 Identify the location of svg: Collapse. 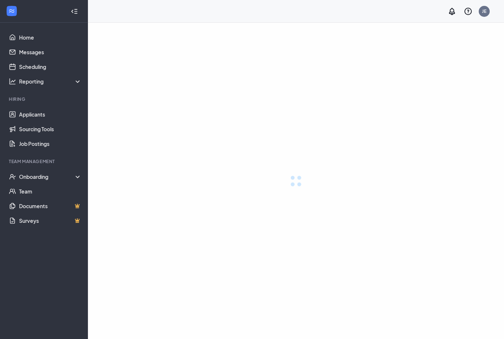
(74, 11).